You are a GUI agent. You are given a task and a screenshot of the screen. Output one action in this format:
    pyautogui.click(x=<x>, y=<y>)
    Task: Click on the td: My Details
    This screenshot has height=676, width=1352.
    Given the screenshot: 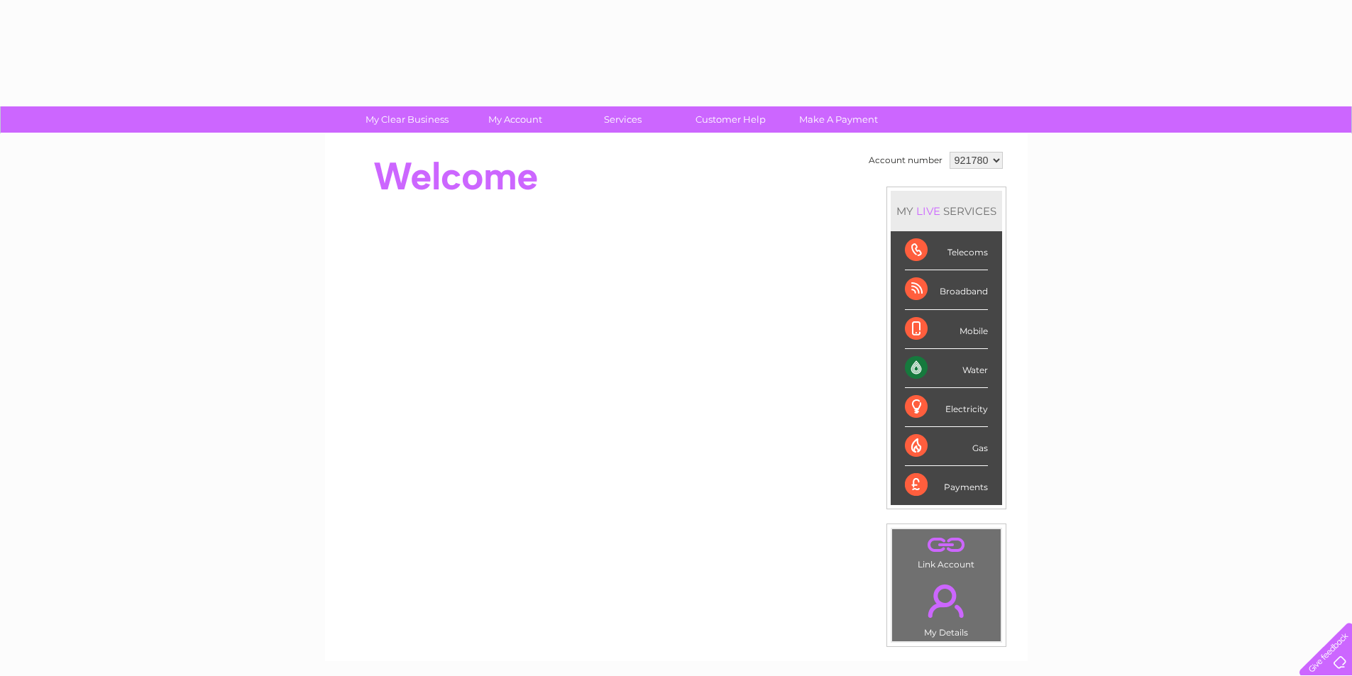 What is the action you would take?
    pyautogui.click(x=946, y=608)
    